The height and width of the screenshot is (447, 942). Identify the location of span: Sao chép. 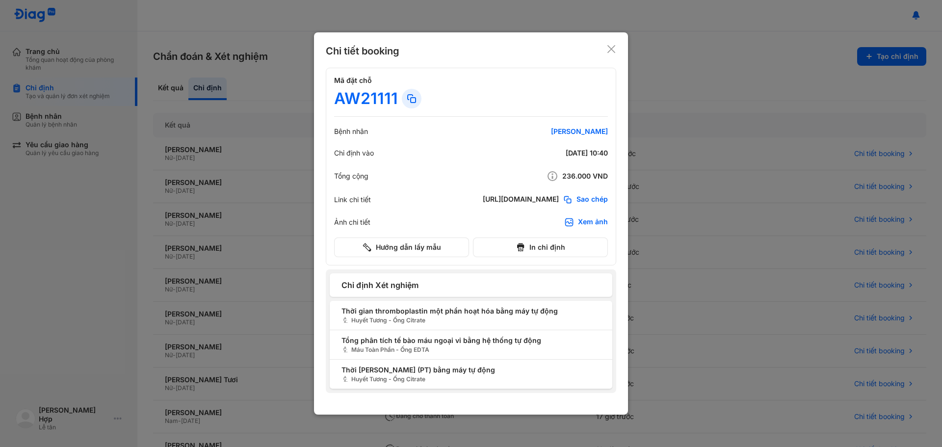
(592, 200).